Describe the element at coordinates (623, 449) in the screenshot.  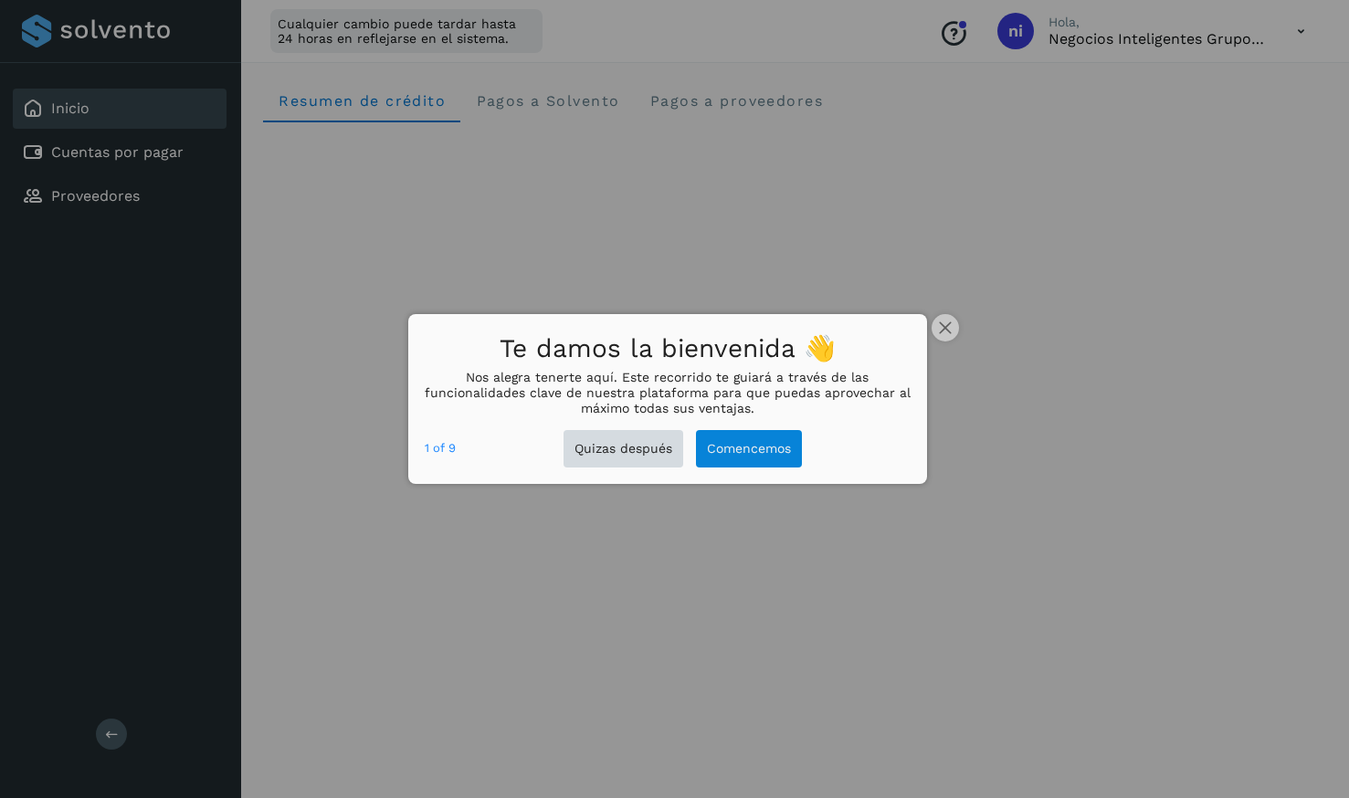
I see `button: Quizas después` at that location.